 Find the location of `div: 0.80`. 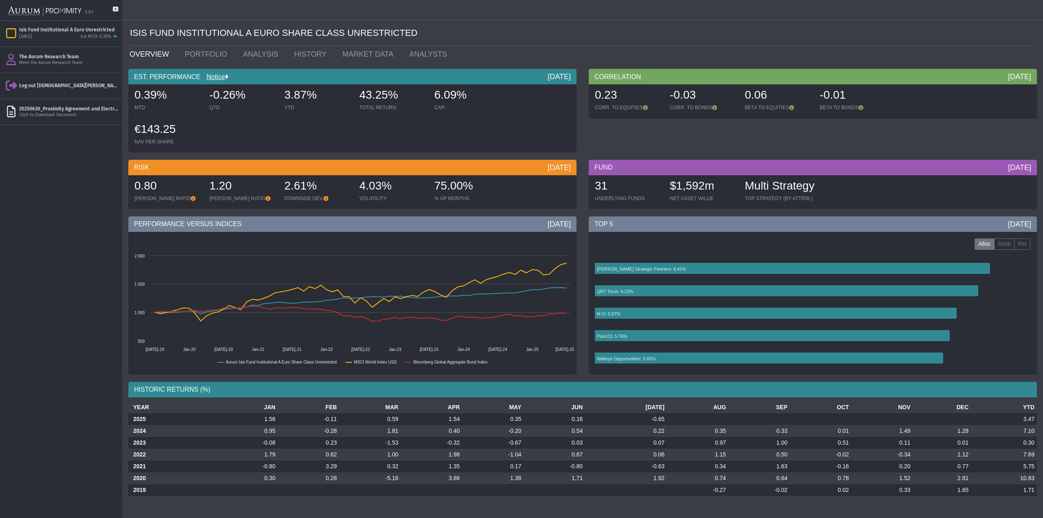

div: 0.80 is located at coordinates (168, 187).